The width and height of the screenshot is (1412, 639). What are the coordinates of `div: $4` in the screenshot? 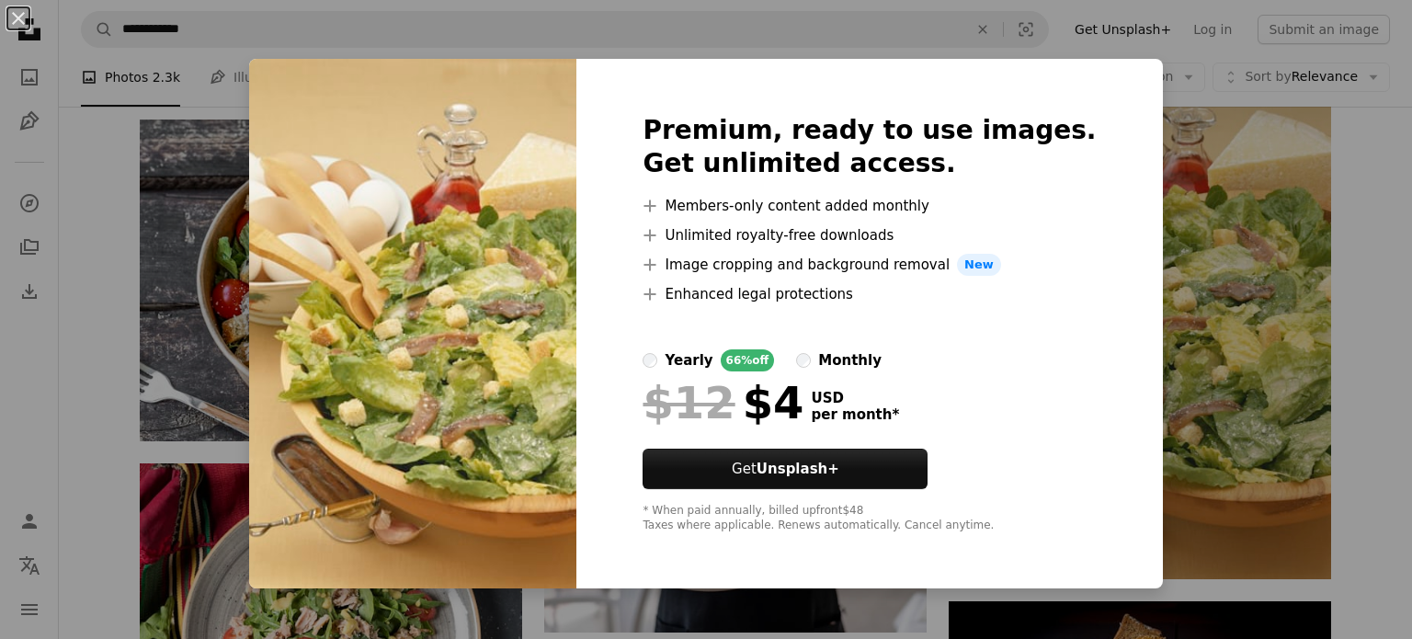 It's located at (722, 403).